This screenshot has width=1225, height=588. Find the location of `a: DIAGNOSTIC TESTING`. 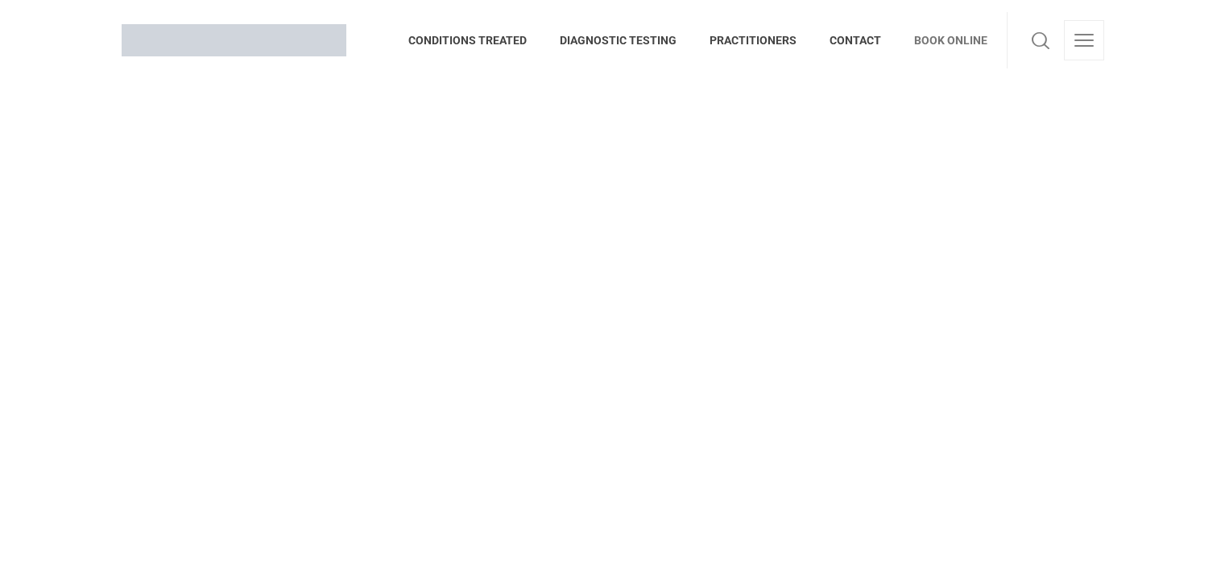

a: DIAGNOSTIC TESTING is located at coordinates (619, 40).